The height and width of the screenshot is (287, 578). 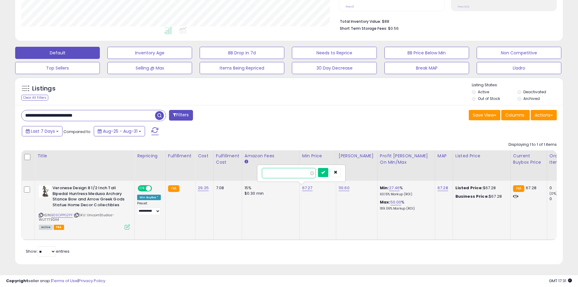 What do you see at coordinates (48, 251) in the screenshot?
I see `span: Show: entries` at bounding box center [48, 251].